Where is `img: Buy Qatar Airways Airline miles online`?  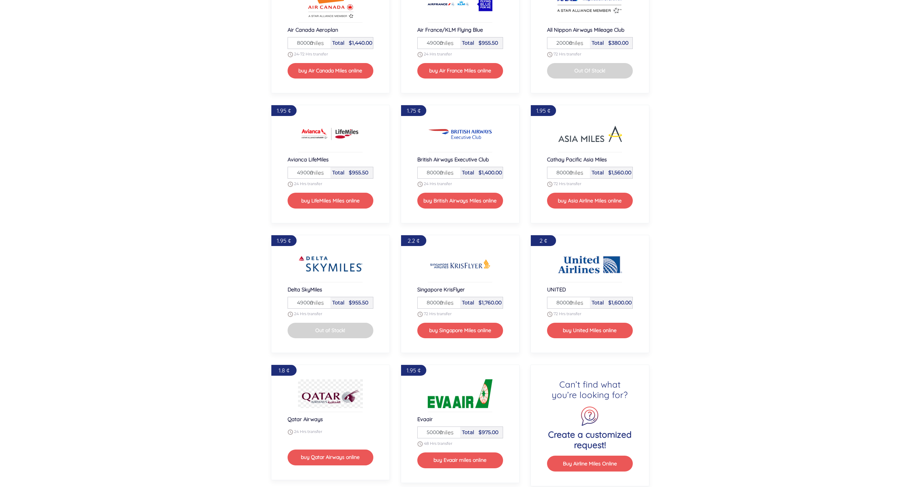
img: Buy Qatar Airways Airline miles online is located at coordinates (331, 394).